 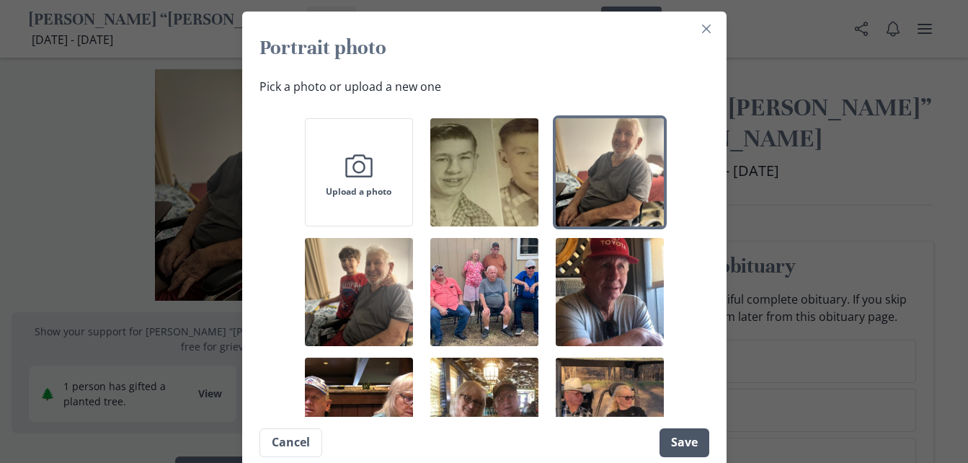 I want to click on button: Cancel, so click(x=290, y=442).